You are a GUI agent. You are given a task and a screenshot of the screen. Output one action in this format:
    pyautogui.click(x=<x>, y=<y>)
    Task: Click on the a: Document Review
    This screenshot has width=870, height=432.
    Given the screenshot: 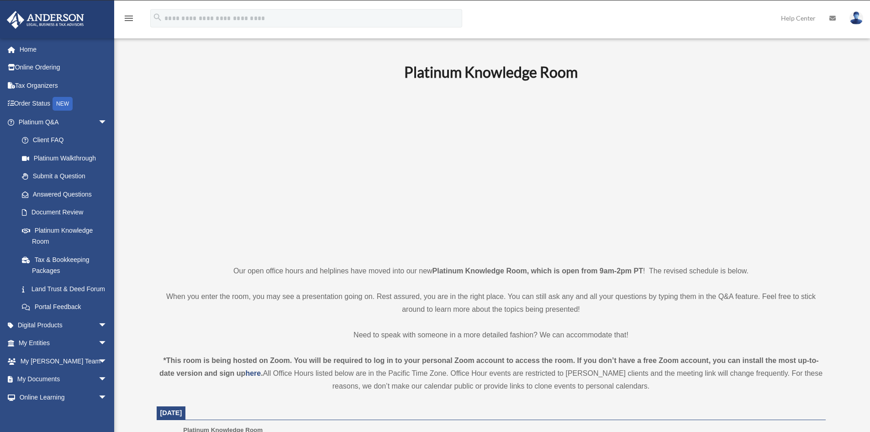 What is the action you would take?
    pyautogui.click(x=67, y=212)
    